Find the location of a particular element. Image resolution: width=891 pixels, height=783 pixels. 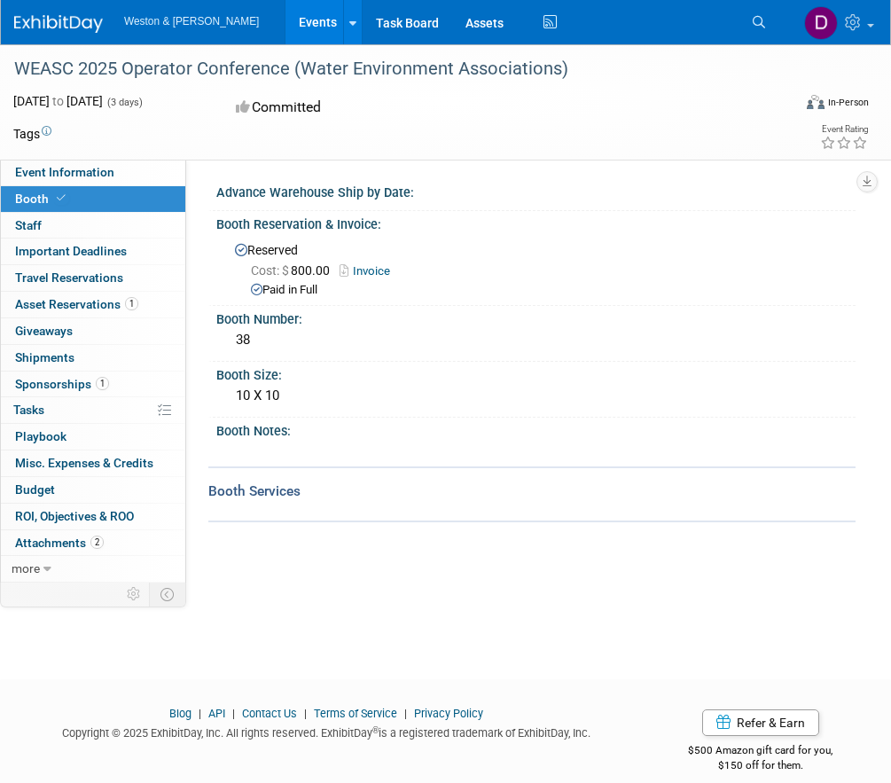

span: ROI, Objectives & ROO is located at coordinates (75, 516).